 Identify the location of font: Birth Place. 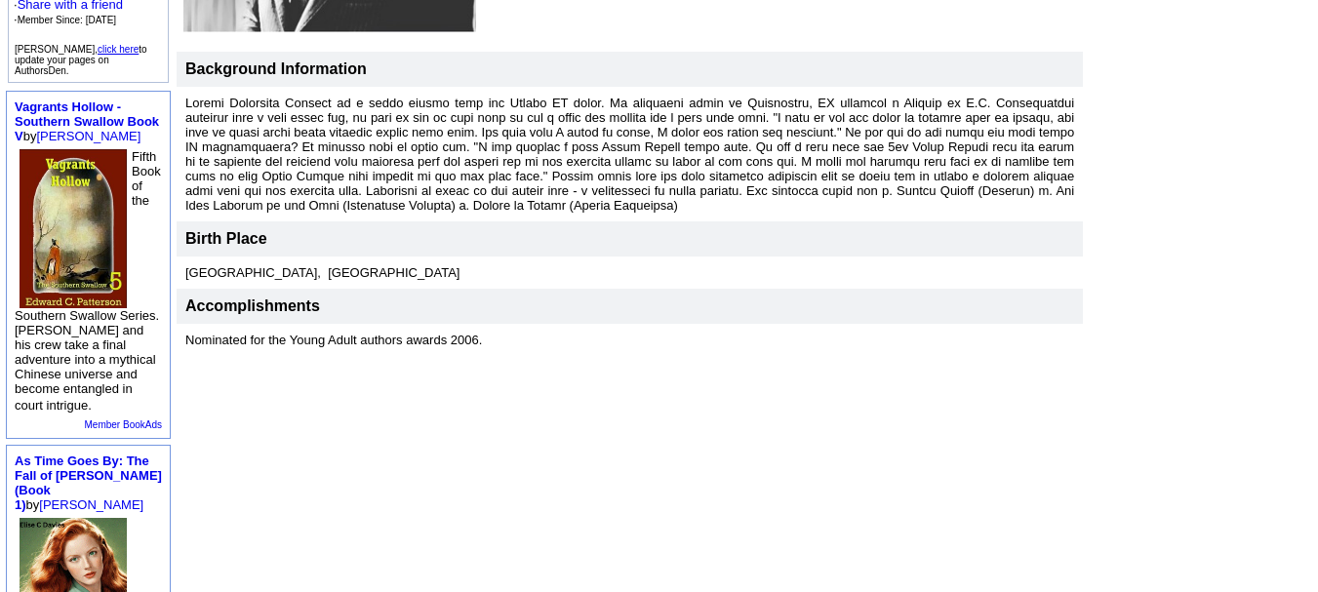
(226, 238).